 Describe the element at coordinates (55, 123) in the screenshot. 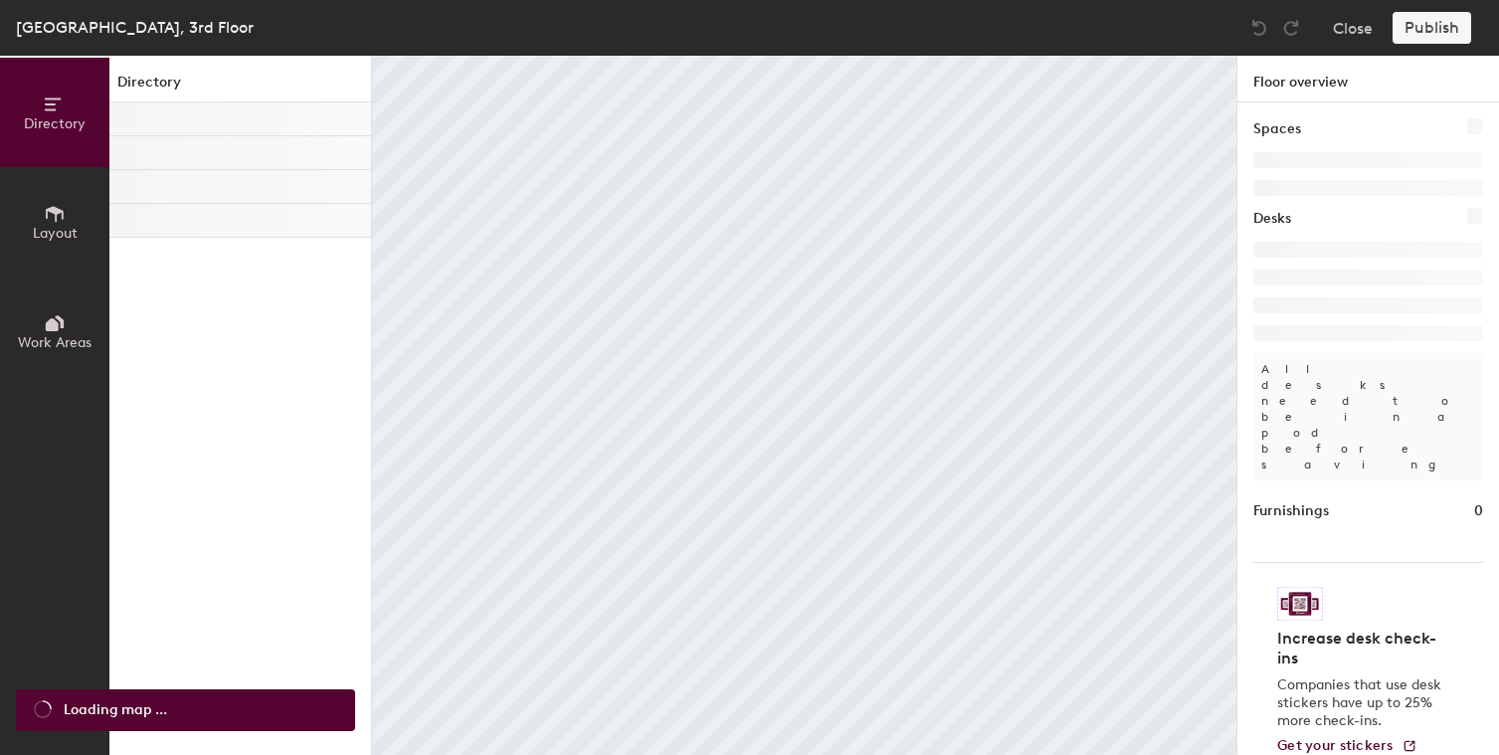

I see `span: Directory` at that location.